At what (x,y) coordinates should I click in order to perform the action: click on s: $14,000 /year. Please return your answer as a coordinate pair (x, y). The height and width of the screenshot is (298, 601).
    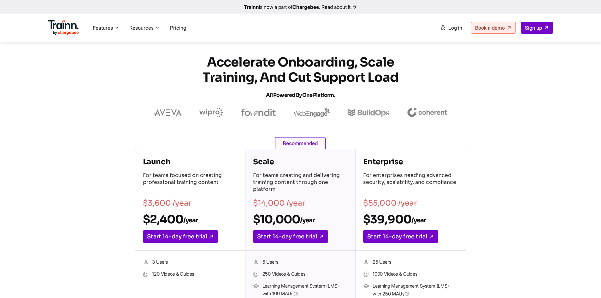
    Looking at the image, I should click on (279, 203).